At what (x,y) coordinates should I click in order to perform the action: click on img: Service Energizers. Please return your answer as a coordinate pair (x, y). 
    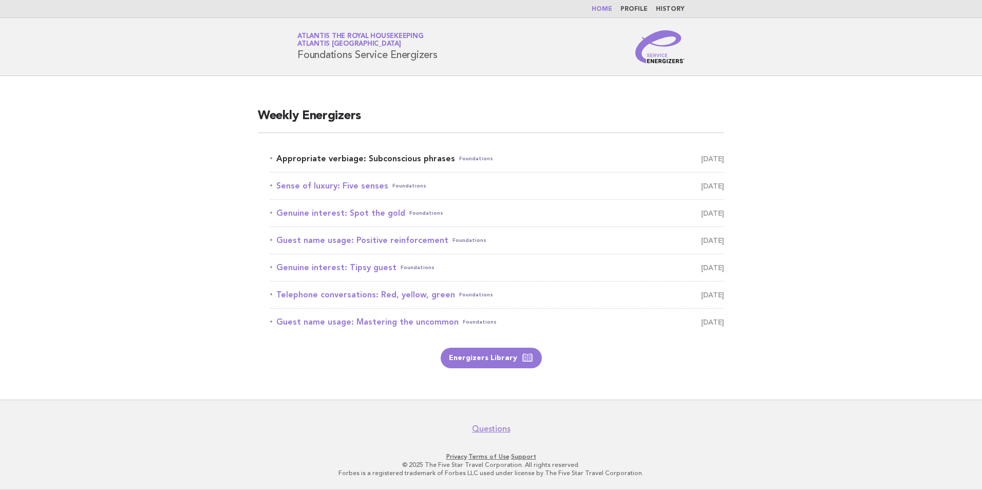
    Looking at the image, I should click on (660, 47).